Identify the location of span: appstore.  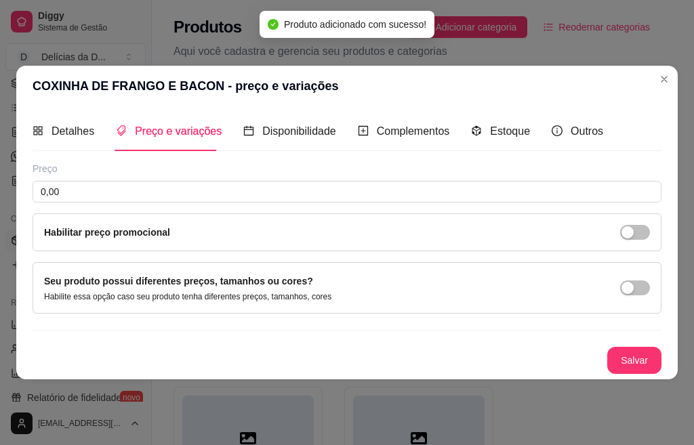
(38, 131).